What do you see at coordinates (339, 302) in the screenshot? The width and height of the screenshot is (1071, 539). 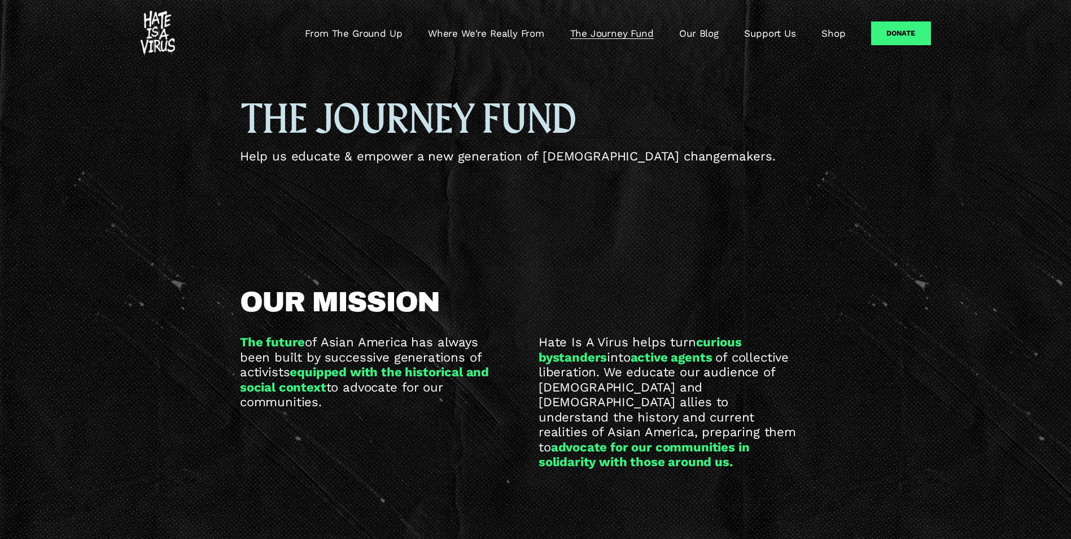 I see `span: OUR MISSION` at bounding box center [339, 302].